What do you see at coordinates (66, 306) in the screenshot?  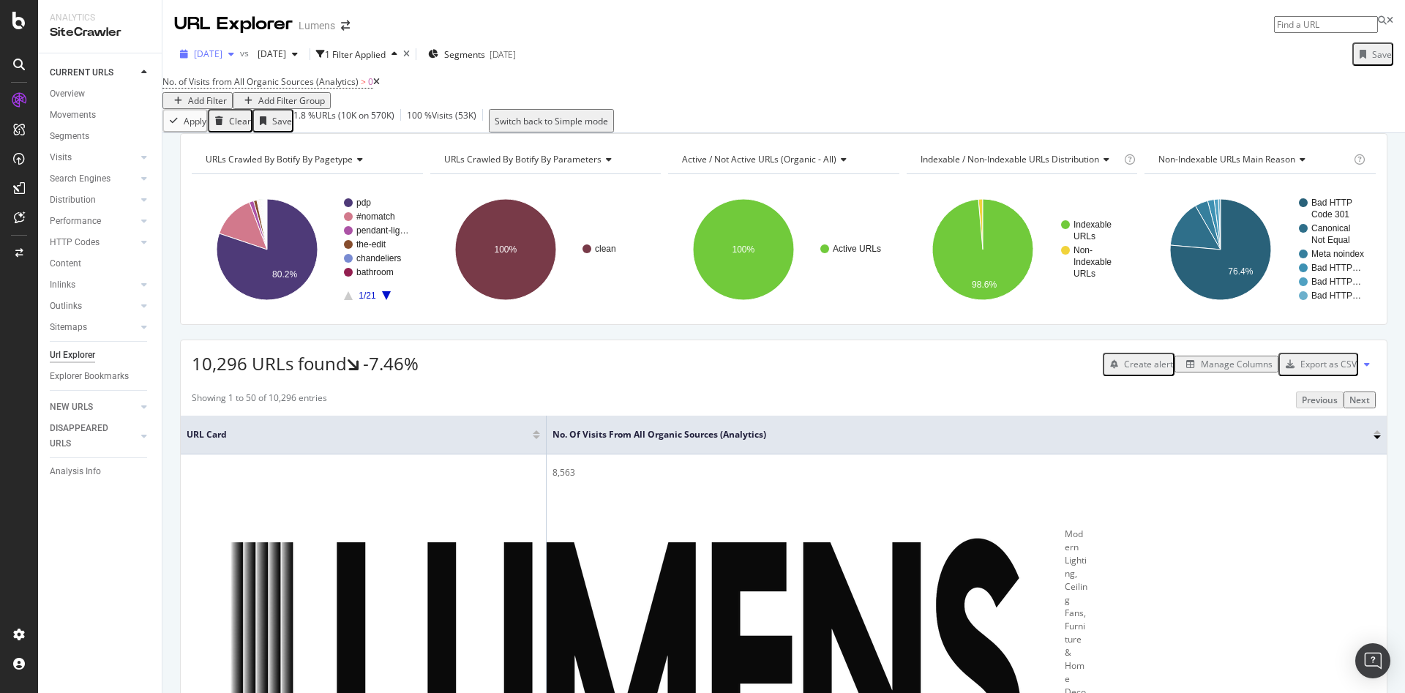 I see `div: Outlinks` at bounding box center [66, 306].